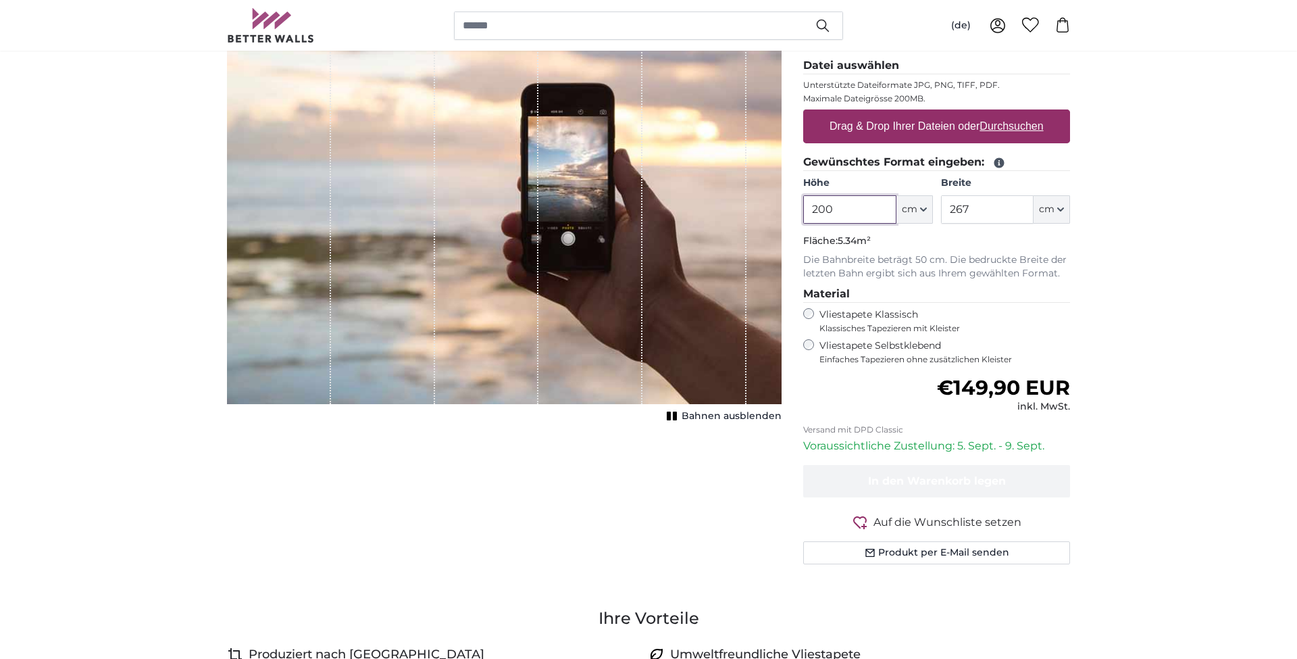 The width and height of the screenshot is (1297, 659). What do you see at coordinates (937, 241) in the screenshot?
I see `p: Fläche:` at bounding box center [937, 241].